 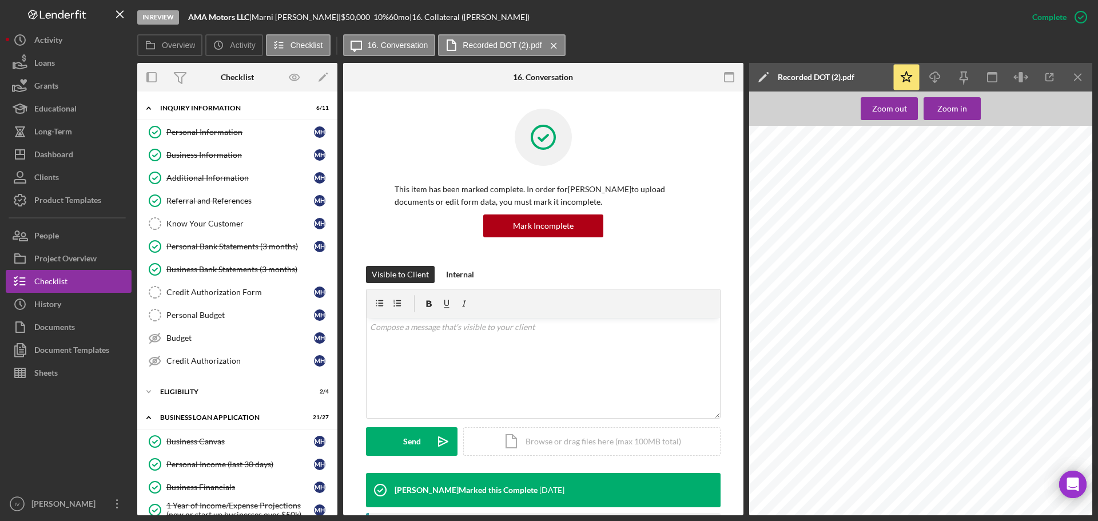 What do you see at coordinates (219, 17) in the screenshot?
I see `b: AMA Motors LLC` at bounding box center [219, 17].